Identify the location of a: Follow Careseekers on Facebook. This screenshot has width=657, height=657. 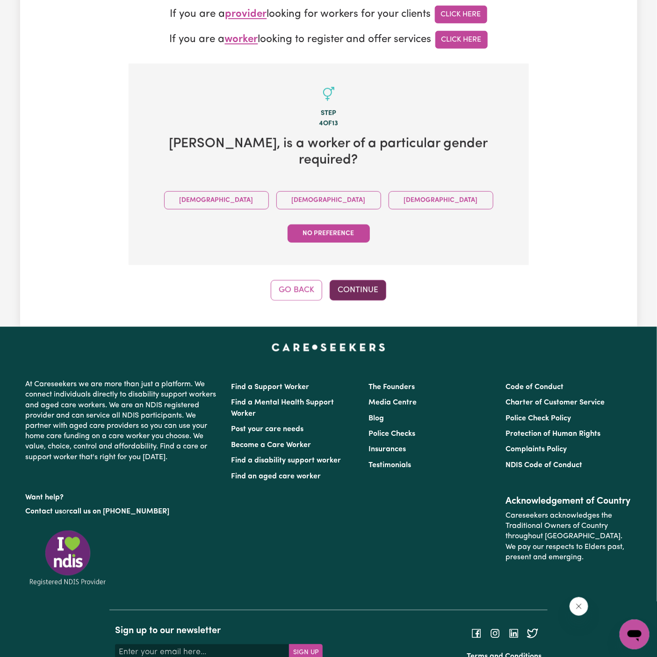
(476, 633).